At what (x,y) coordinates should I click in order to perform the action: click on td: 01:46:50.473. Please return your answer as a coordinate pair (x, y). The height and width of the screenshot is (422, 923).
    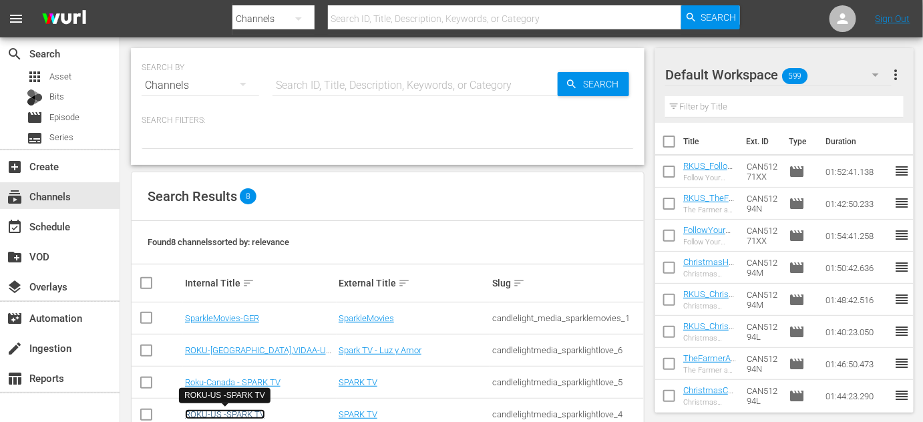
    Looking at the image, I should click on (857, 364).